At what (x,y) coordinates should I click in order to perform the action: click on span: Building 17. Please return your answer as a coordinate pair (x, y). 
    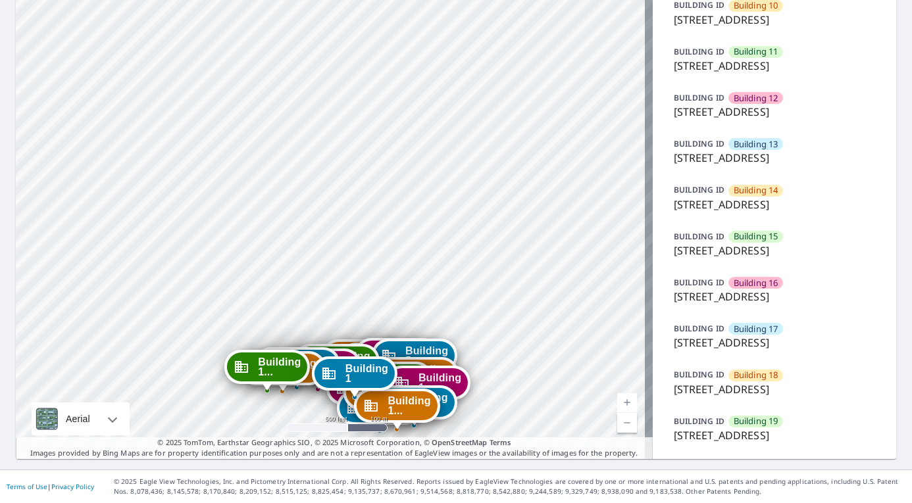
    Looking at the image, I should click on (756, 329).